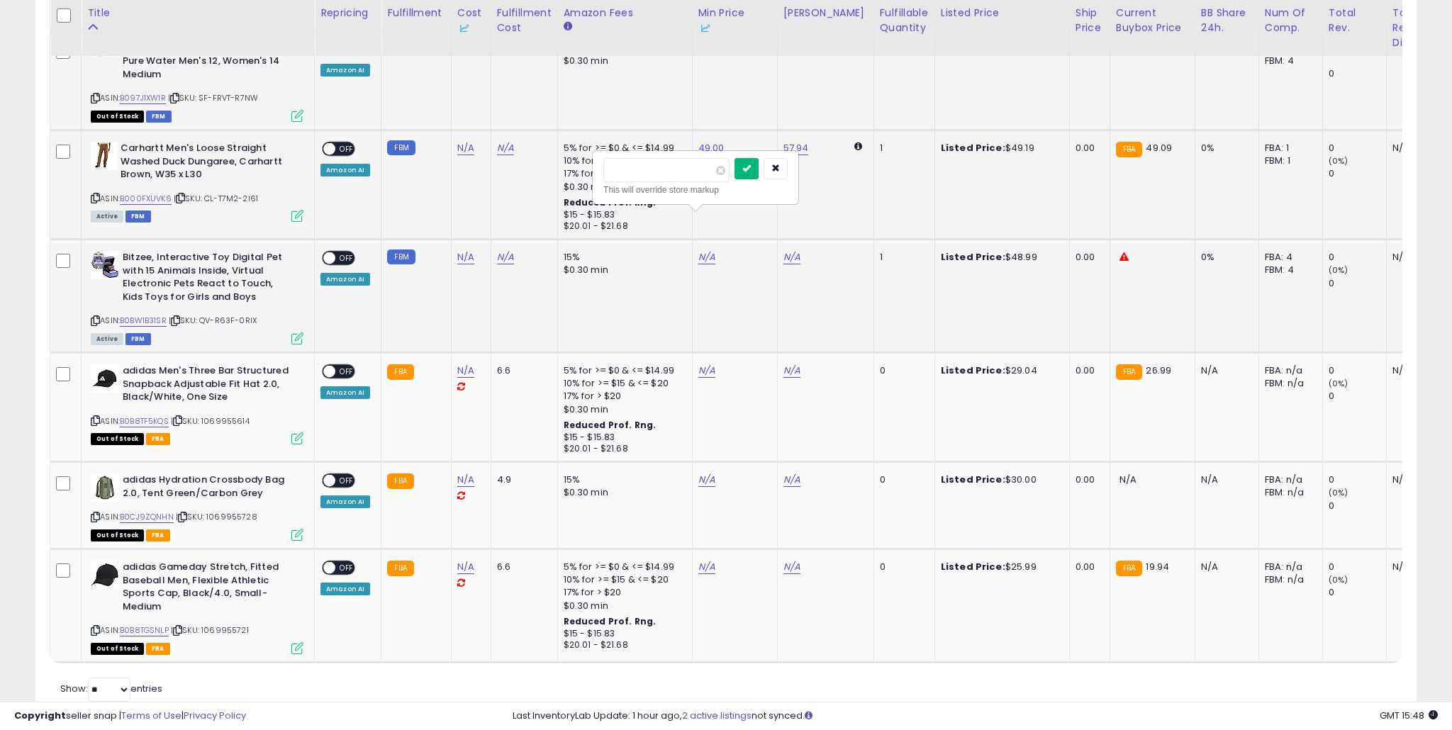 This screenshot has height=730, width=1452. Describe the element at coordinates (213, 321) in the screenshot. I see `span: | SKU: QV-R63F-0RIX` at that location.